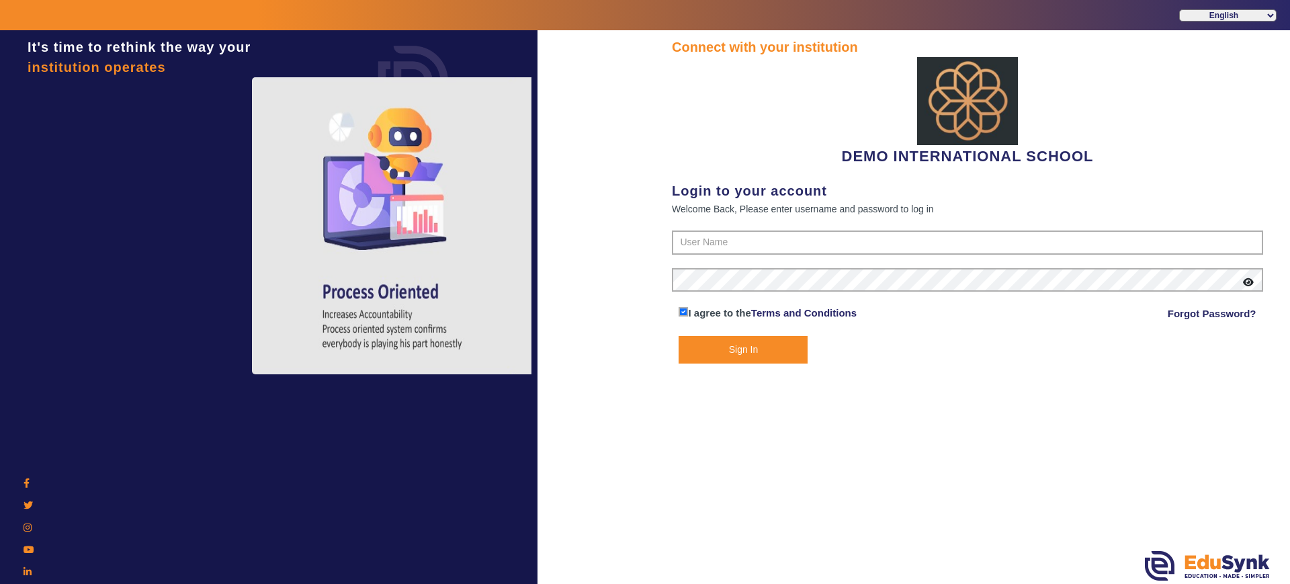 This screenshot has width=1290, height=584. I want to click on img: login.png, so click(413, 81).